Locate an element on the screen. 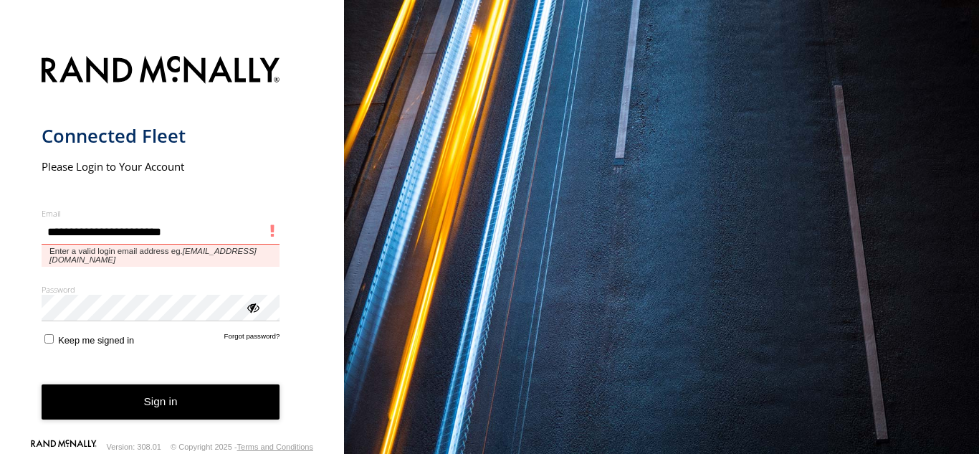 This screenshot has width=979, height=454. div: © Copyright 2025 - is located at coordinates (242, 446).